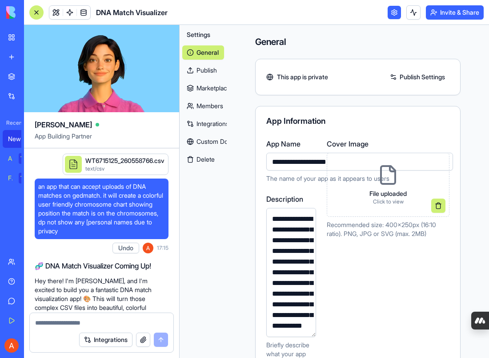 Image resolution: width=489 pixels, height=358 pixels. Describe the element at coordinates (203, 124) in the screenshot. I see `a: Integrations` at that location.